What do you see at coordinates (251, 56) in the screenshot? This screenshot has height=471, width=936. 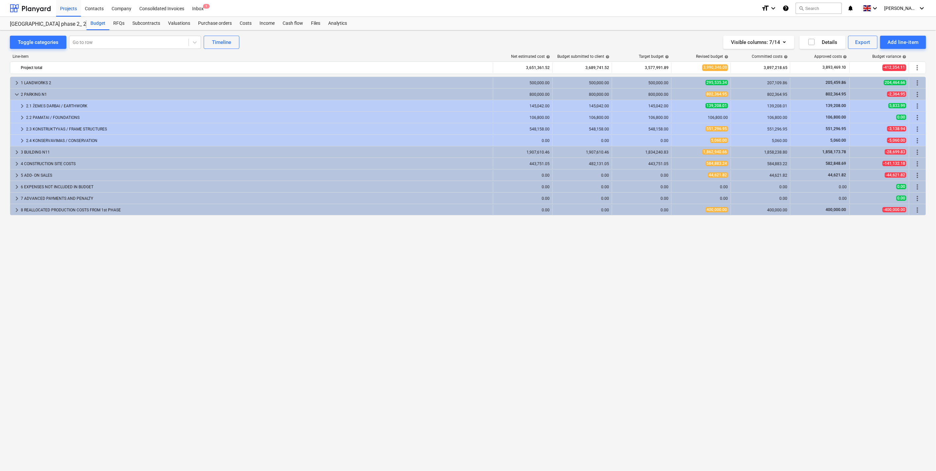 I see `div: Line-item` at bounding box center [251, 56].